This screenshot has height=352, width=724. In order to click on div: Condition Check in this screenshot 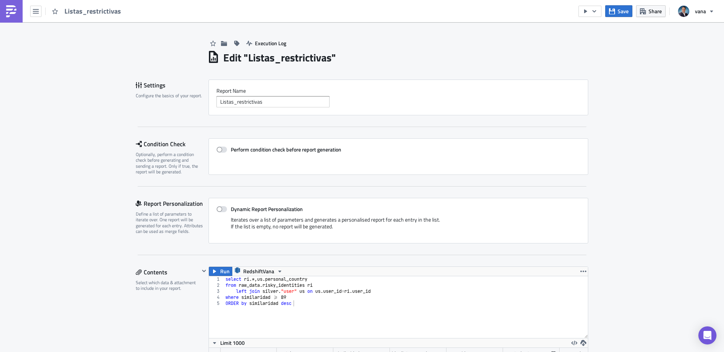, I will do `click(172, 144)`.